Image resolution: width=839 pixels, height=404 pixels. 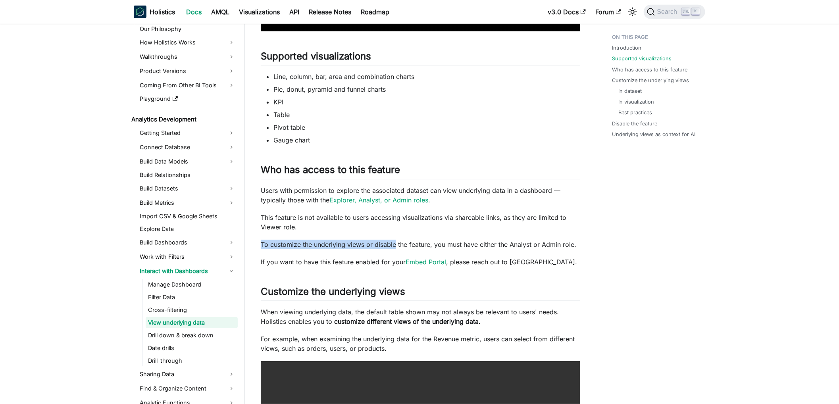 I want to click on a: Release Notes, so click(x=330, y=12).